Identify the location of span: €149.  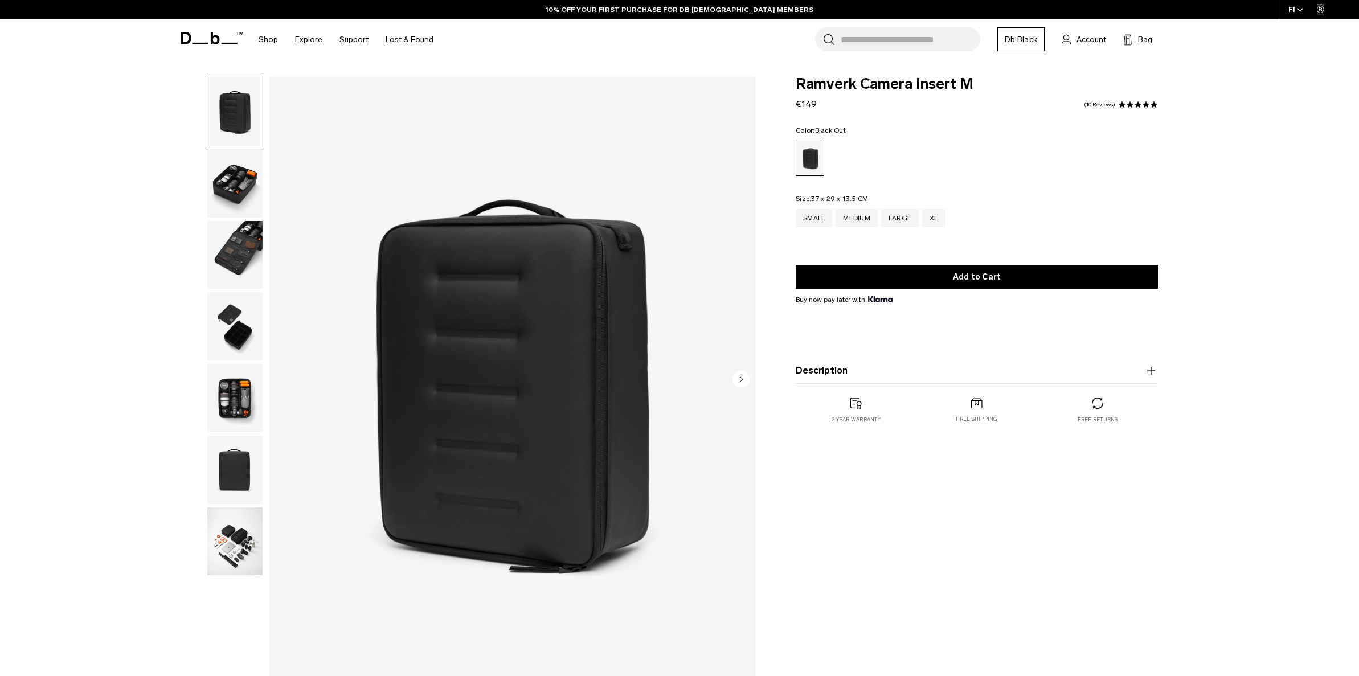
(806, 104).